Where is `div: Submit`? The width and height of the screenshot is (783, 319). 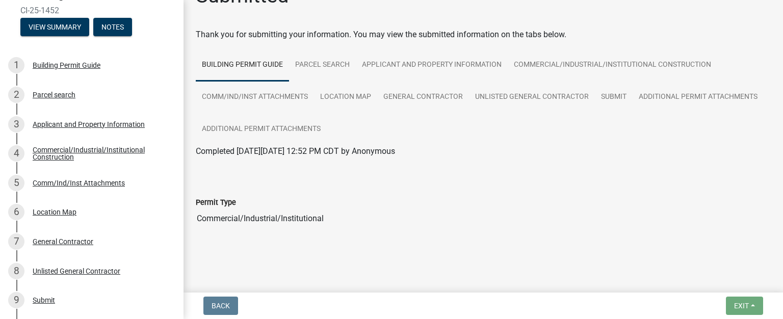
div: Submit is located at coordinates (44, 300).